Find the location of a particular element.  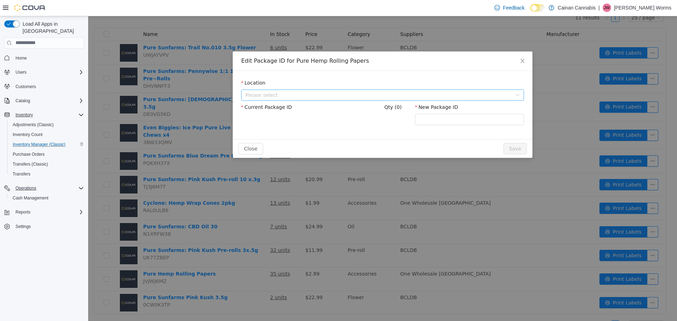

button: Cash Management is located at coordinates (47, 198).